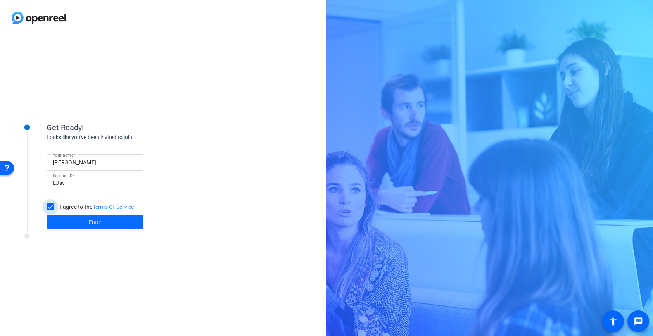  I want to click on mat-label: Your name, so click(63, 155).